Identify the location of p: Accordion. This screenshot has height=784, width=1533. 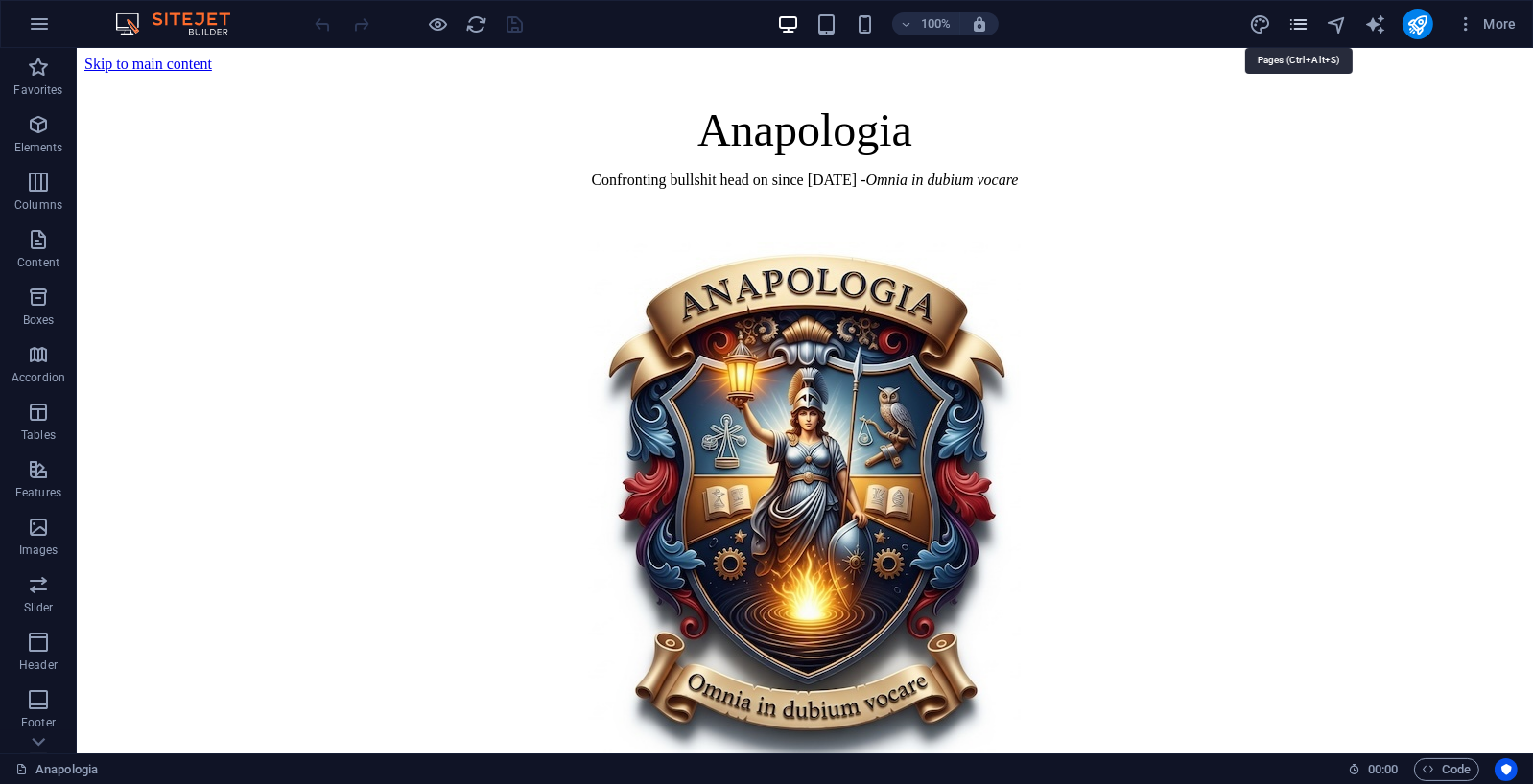
(38, 378).